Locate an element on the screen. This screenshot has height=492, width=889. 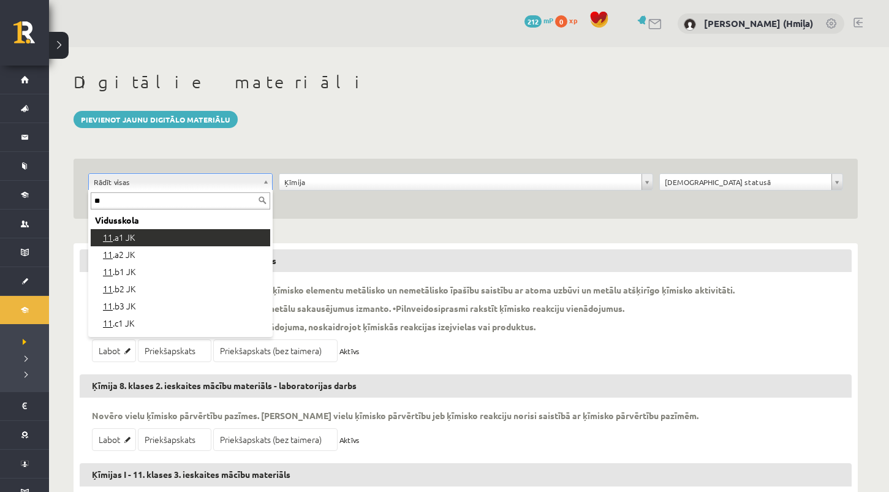
div: .b3 JK is located at coordinates (180, 306).